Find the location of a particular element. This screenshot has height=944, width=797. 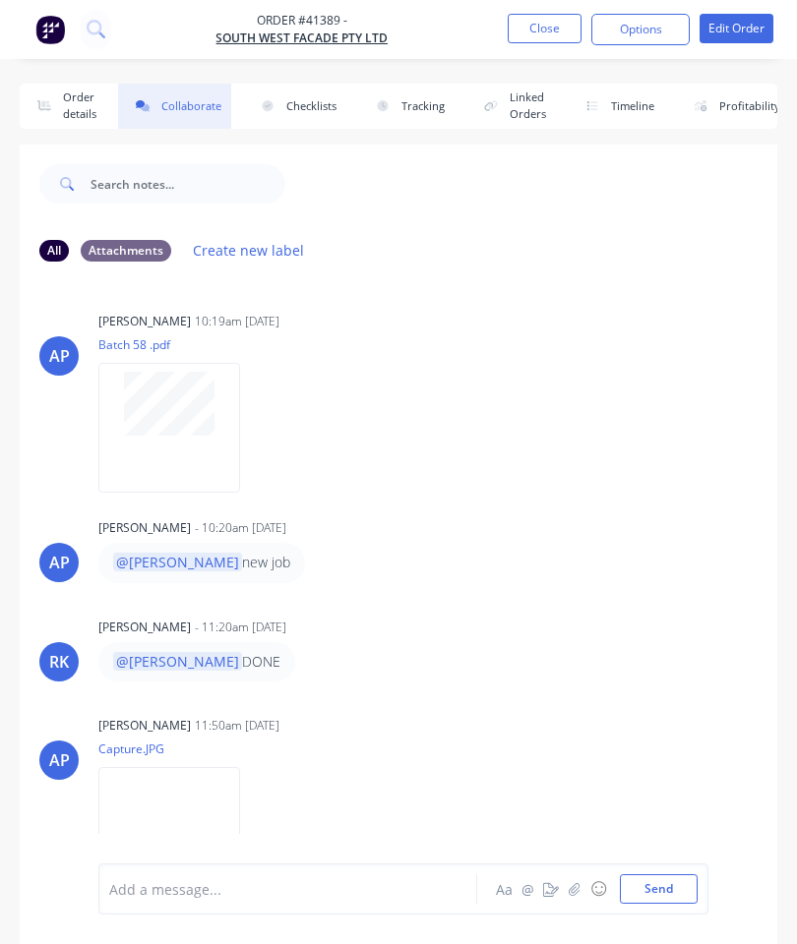

button: Profitability is located at coordinates (733, 106).